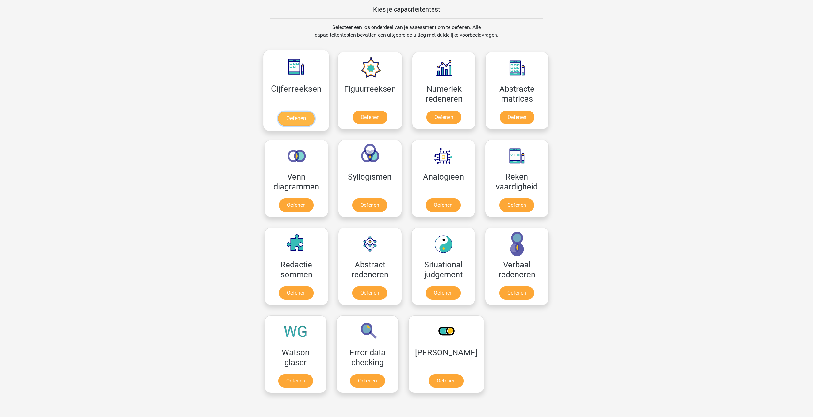  What do you see at coordinates (406, 35) in the screenshot?
I see `div: Selecteer een los onderdeel van je assessment om te oefenen. Alle capaciteitentesten bevatten een...` at bounding box center [406, 35].